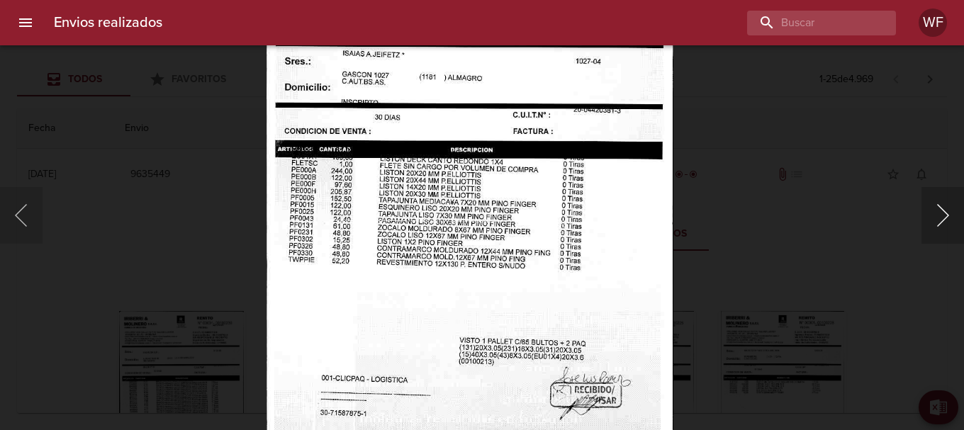  What do you see at coordinates (933, 23) in the screenshot?
I see `div: WF` at bounding box center [933, 23].